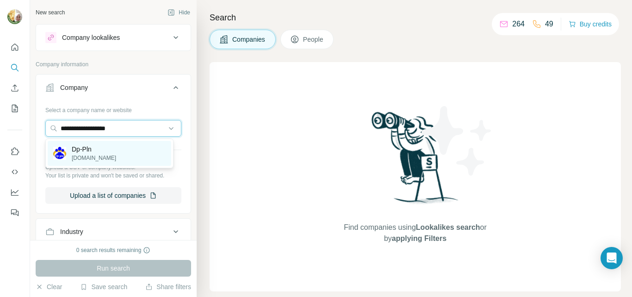 This screenshot has width=632, height=297. I want to click on button: Quick start, so click(15, 47).